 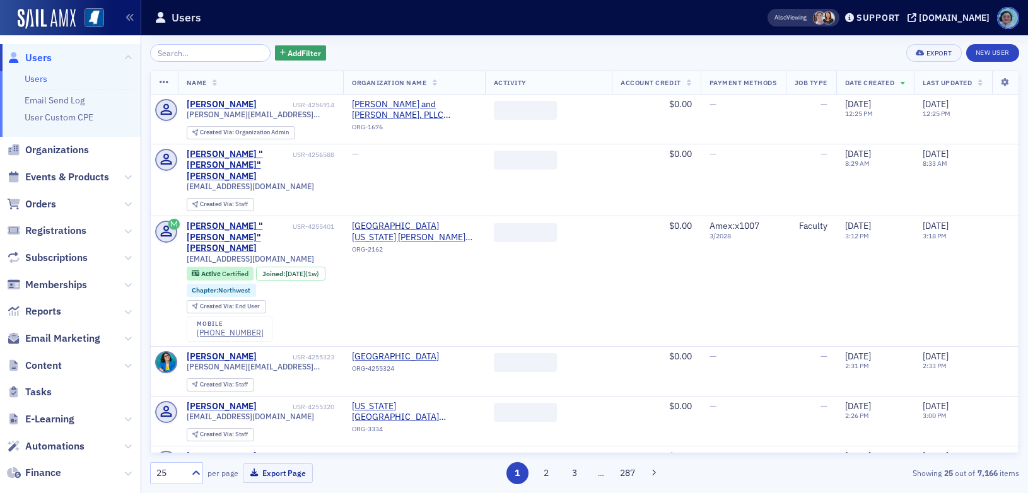 I want to click on div: USR-4256588, so click(x=313, y=155).